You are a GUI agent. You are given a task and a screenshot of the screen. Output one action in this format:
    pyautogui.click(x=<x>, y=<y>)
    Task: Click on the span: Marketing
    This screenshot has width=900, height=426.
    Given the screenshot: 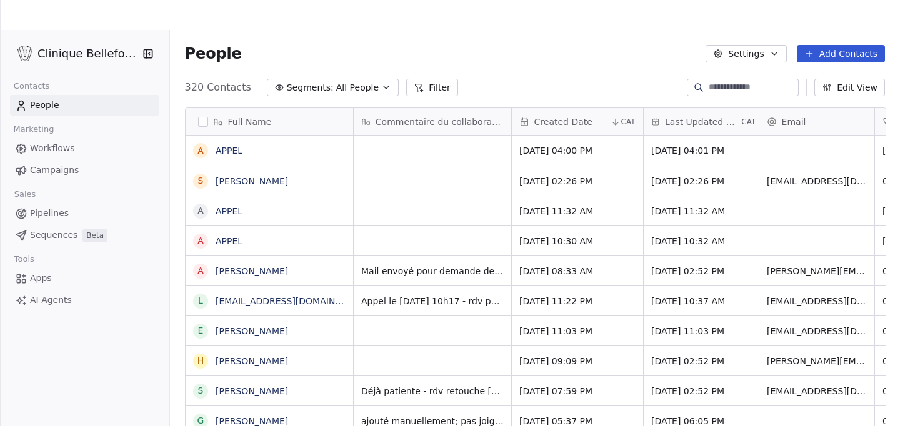 What is the action you would take?
    pyautogui.click(x=34, y=129)
    